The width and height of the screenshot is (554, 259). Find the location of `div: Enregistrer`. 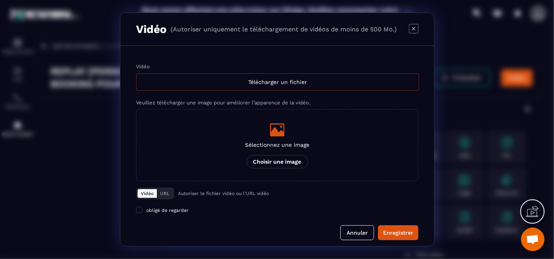

div: Enregistrer is located at coordinates (398, 232).